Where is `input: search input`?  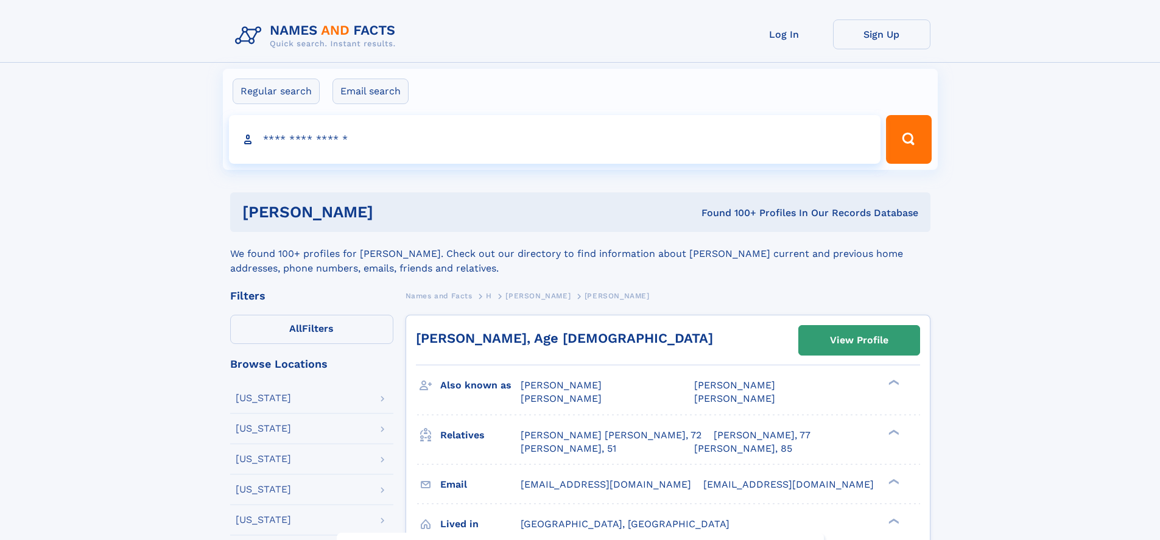 input: search input is located at coordinates (555, 139).